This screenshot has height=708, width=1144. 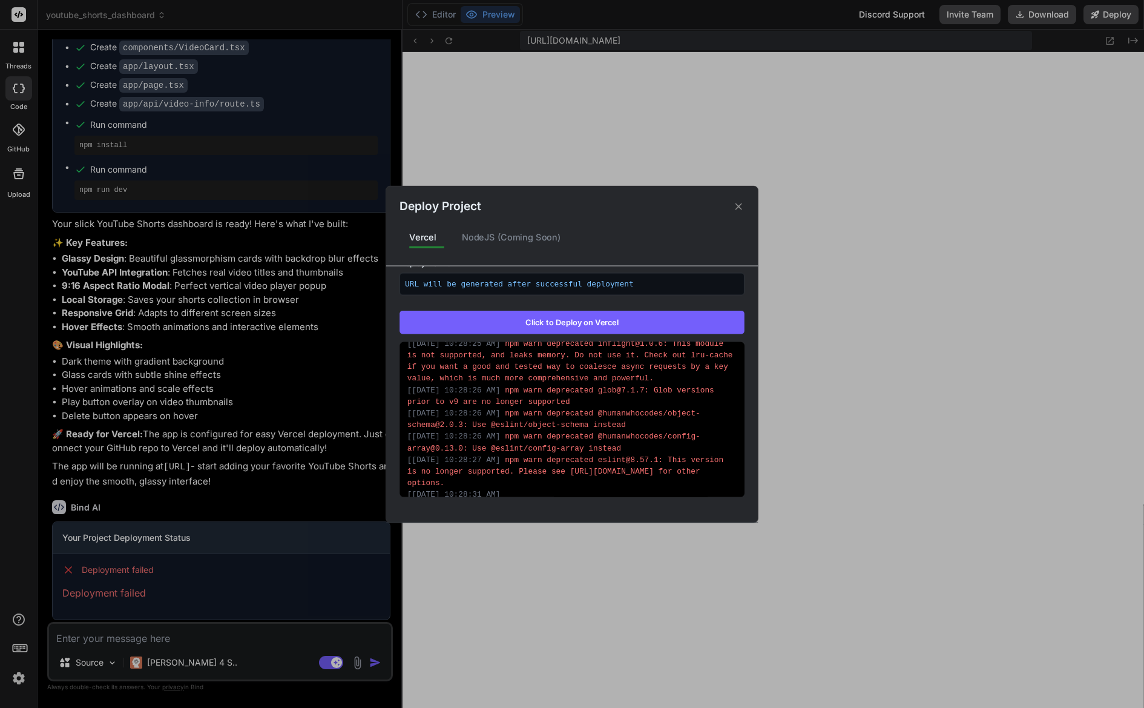 I want to click on div: npm warn deprecated @humanwhocodes/config-array@0.13.0: Use @eslint/config-array instead, so click(x=572, y=442).